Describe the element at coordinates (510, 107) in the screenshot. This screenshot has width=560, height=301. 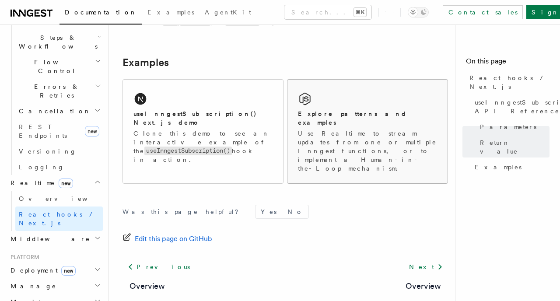
I see `a: useInngestSubscription() API Reference` at that location.